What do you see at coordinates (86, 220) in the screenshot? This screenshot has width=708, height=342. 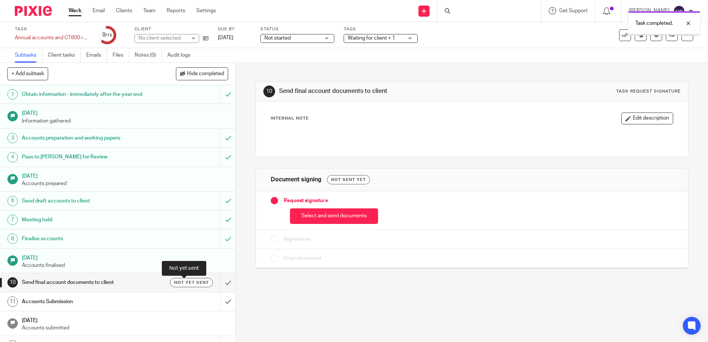 I see `h1: Meeting held` at bounding box center [86, 220].